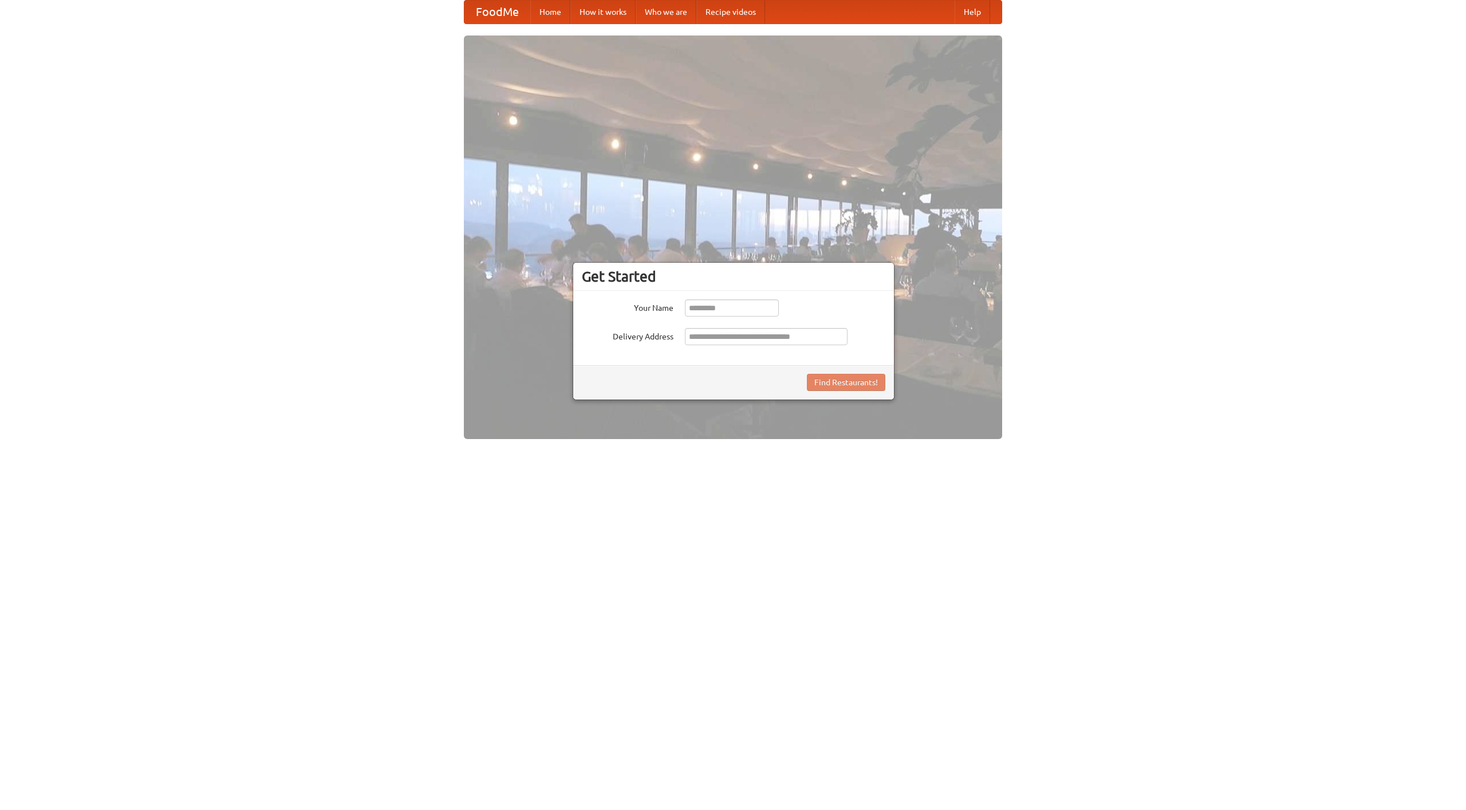 This screenshot has width=1466, height=810. What do you see at coordinates (497, 12) in the screenshot?
I see `a: FoodMe` at bounding box center [497, 12].